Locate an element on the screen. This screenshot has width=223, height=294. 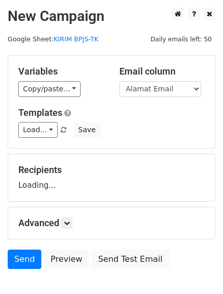
span: Daily emails left: 50 is located at coordinates (181, 39).